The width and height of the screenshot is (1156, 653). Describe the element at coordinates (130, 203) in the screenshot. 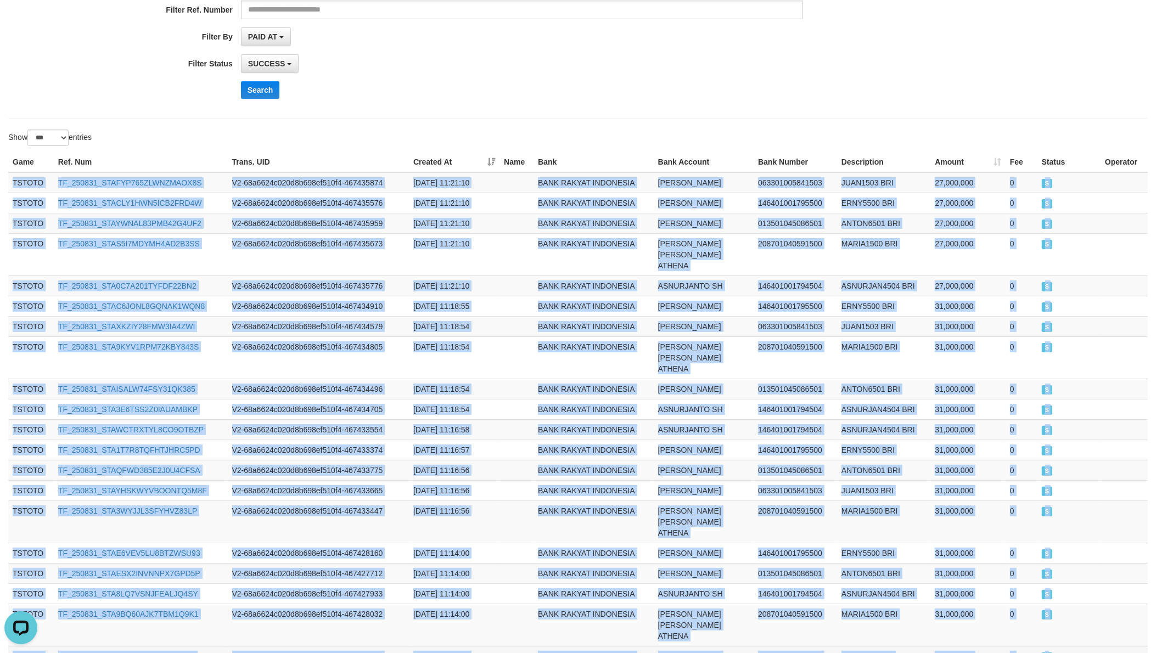

I see `a: TF_250831_STACLY1HWN5ICB2FRD4W` at that location.